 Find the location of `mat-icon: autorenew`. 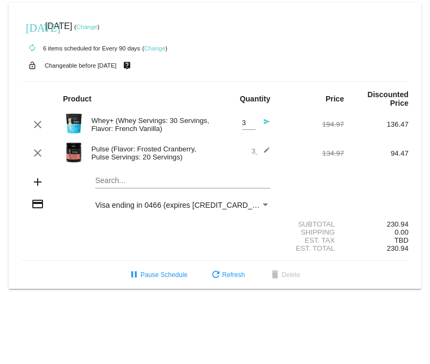

mat-icon: autorenew is located at coordinates (32, 48).